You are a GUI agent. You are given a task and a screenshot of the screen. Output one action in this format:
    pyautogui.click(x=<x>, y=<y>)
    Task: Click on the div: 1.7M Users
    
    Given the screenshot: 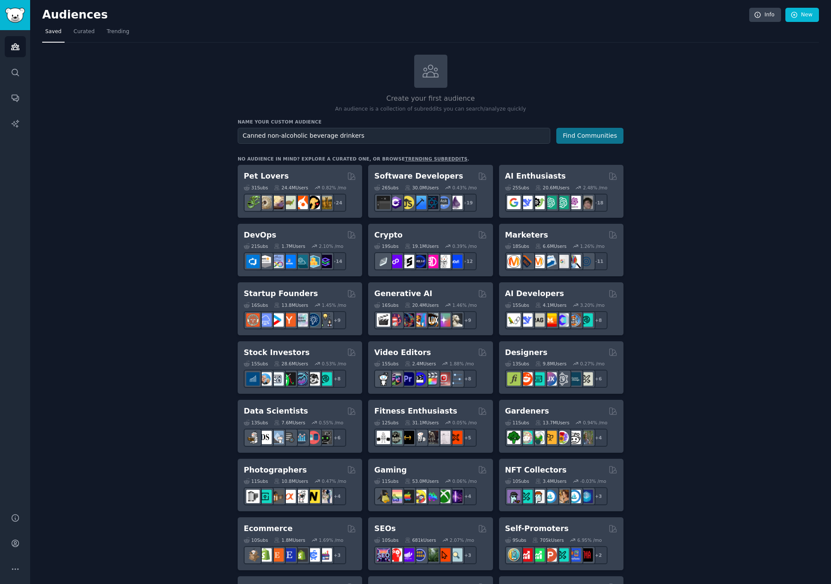 What is the action you would take?
    pyautogui.click(x=289, y=246)
    